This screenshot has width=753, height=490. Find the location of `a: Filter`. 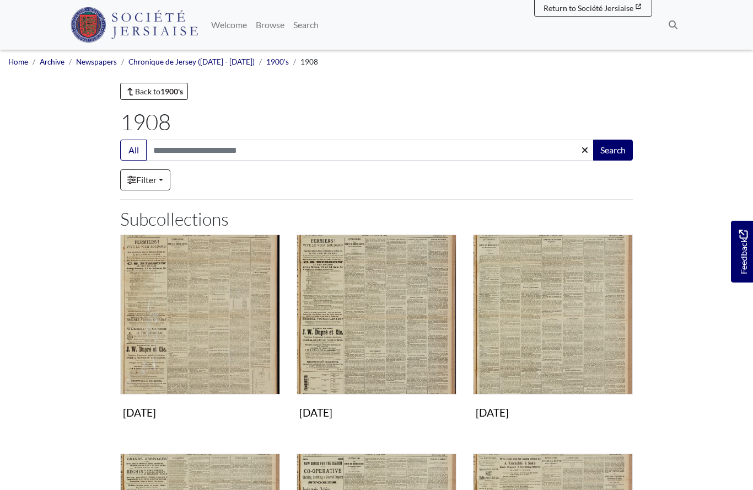

a: Filter is located at coordinates (145, 180).